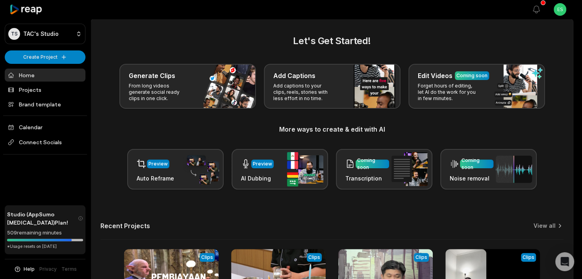 The image size is (582, 279). What do you see at coordinates (155, 178) in the screenshot?
I see `h3: Auto Reframe` at bounding box center [155, 178].